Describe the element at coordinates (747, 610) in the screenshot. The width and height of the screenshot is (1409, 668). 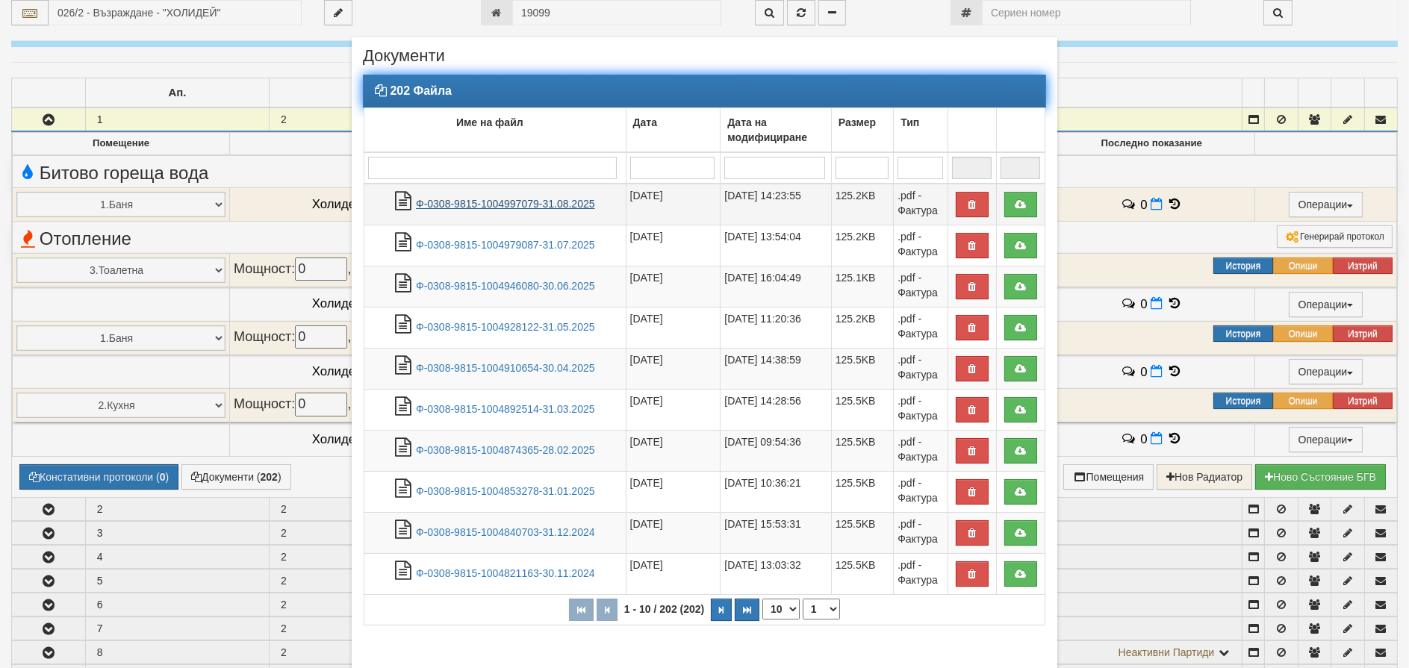
I see `button: Последна страница` at that location.